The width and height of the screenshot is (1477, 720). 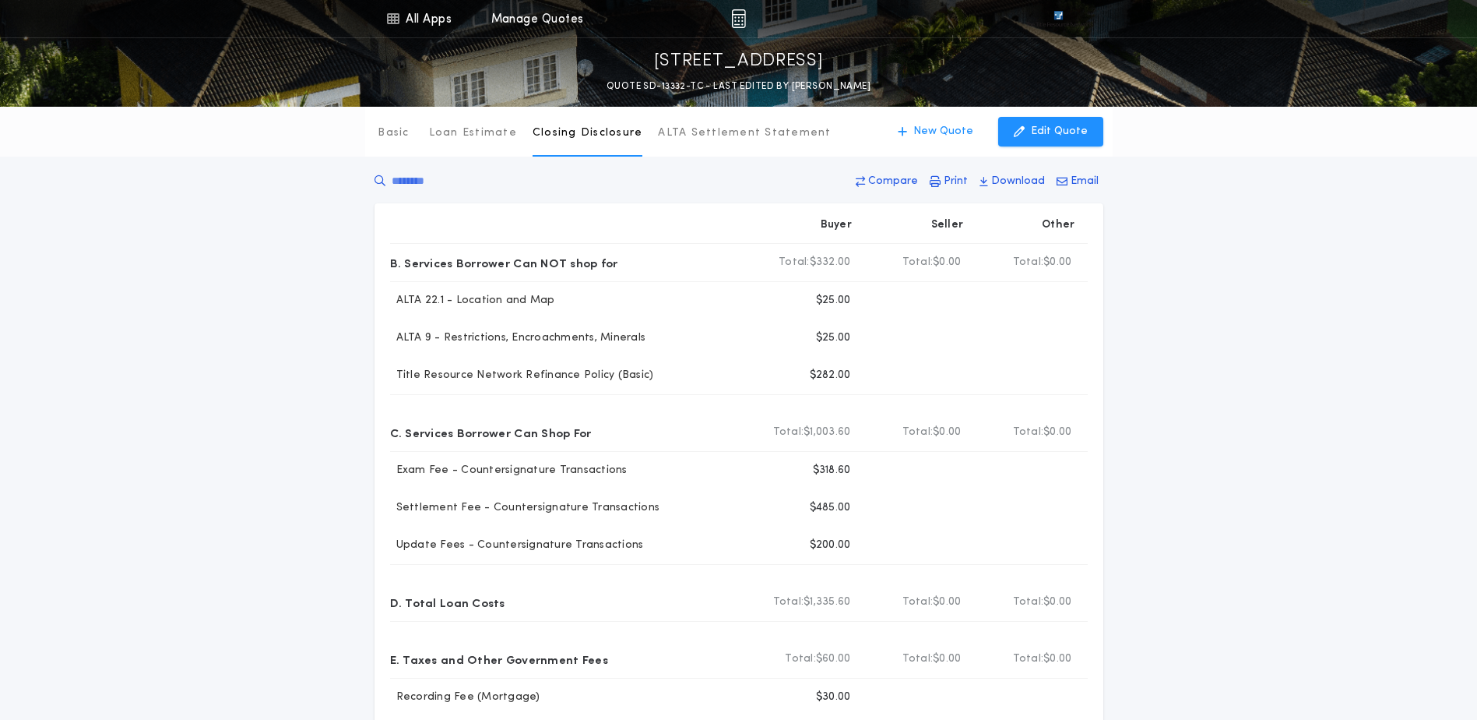 I want to click on img: vs-icon, so click(x=1058, y=19).